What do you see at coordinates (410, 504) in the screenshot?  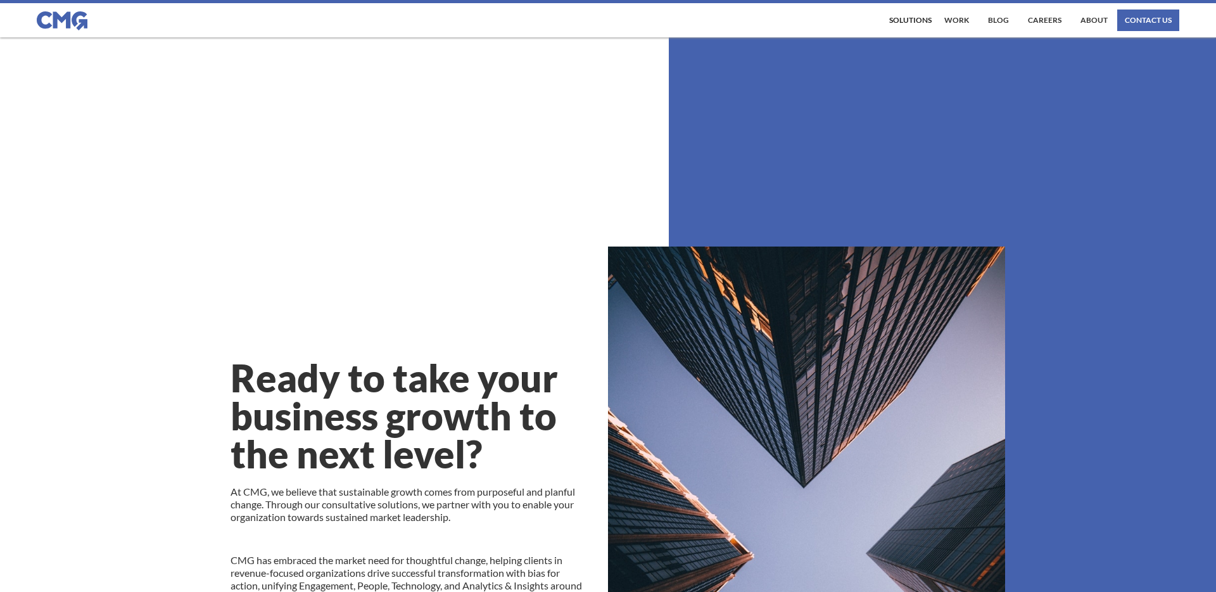 I see `p: At CMG, we believe that sustainable growth comes from purposeful and planful change. Through our ...` at bounding box center [410, 504].